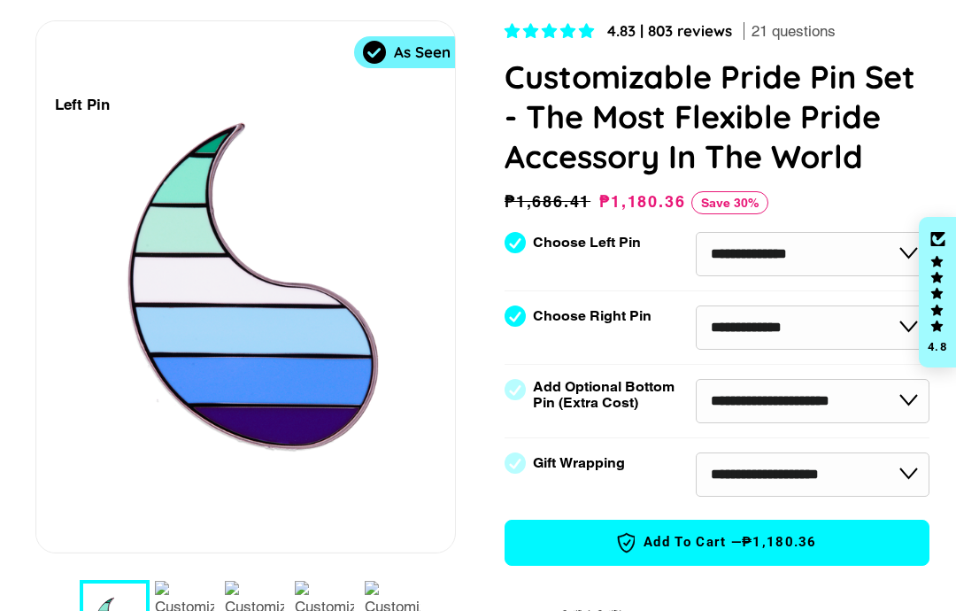 This screenshot has height=611, width=956. I want to click on div: Click to open Judge.me floating reviews tab, so click(937, 292).